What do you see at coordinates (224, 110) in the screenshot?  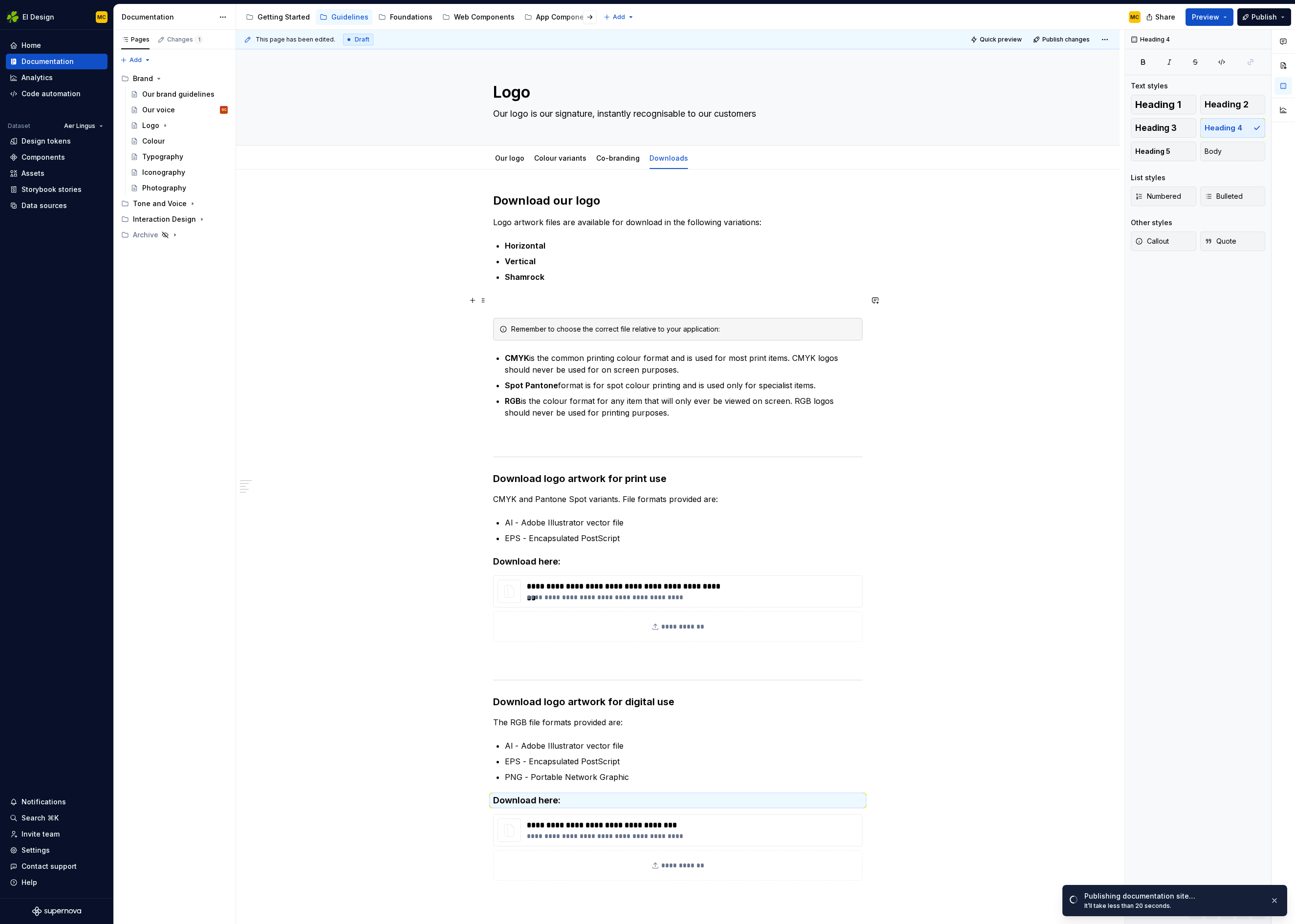 I see `div: SC` at bounding box center [224, 110].